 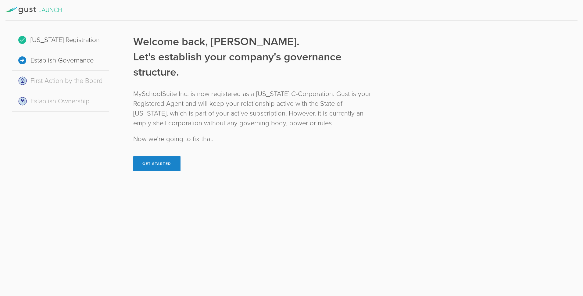 What do you see at coordinates (256, 139) in the screenshot?
I see `div: Now we’re going to fix that.` at bounding box center [256, 139].